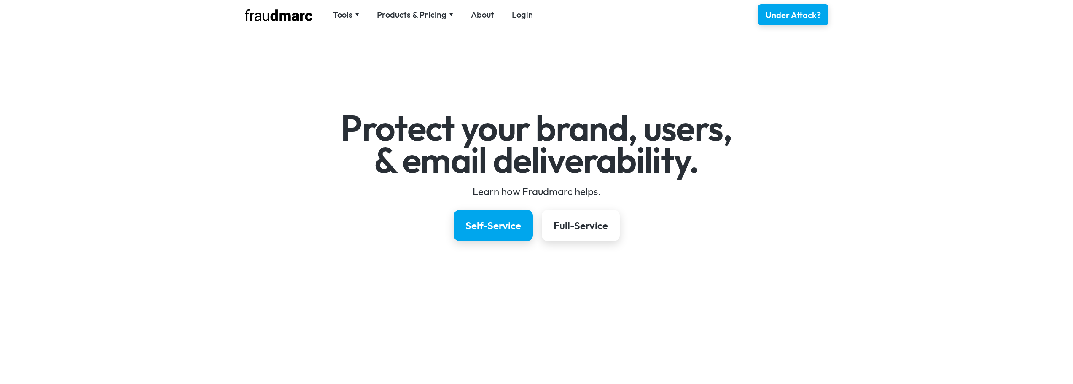 This screenshot has height=384, width=1073. I want to click on a: Under Attack?, so click(793, 15).